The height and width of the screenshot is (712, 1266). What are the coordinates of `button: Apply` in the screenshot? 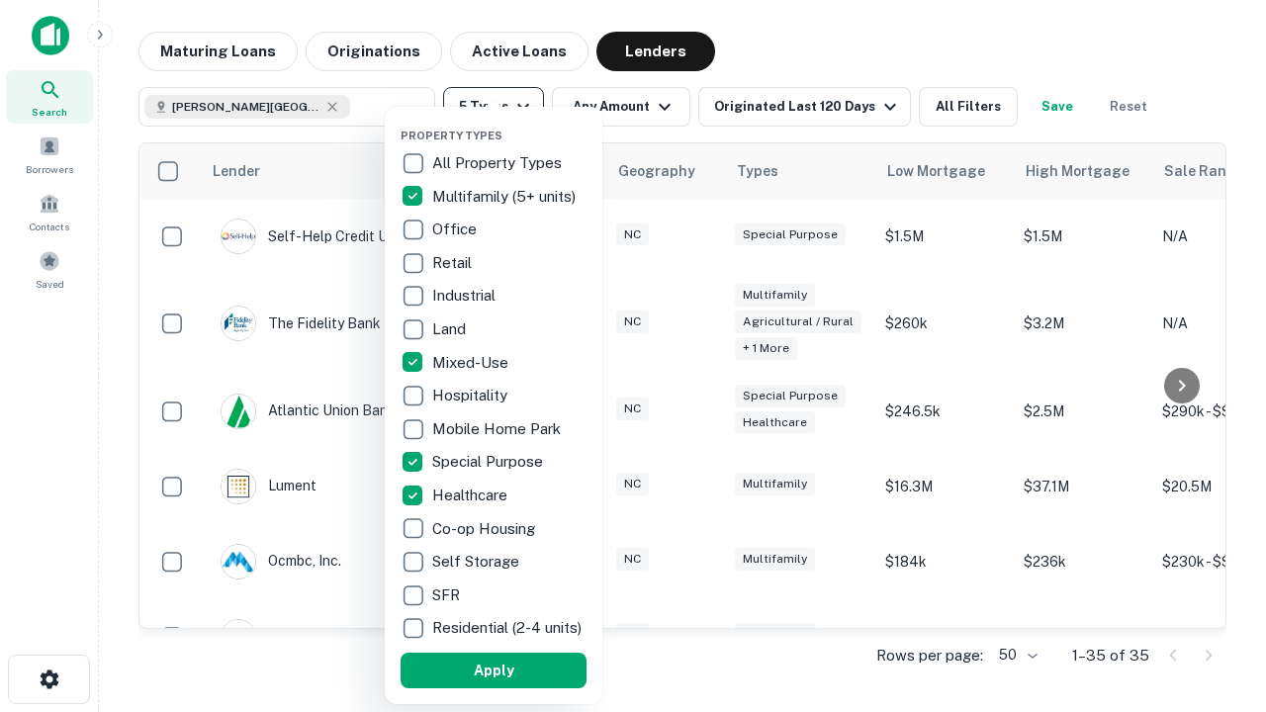 It's located at (493, 670).